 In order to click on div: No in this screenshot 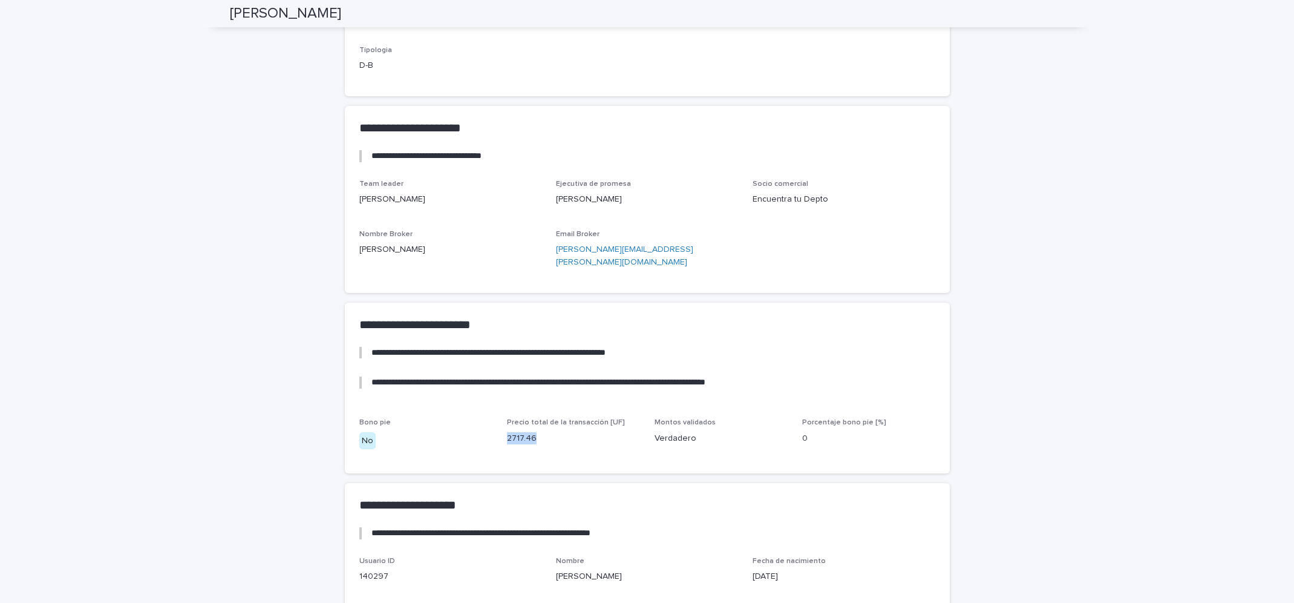, I will do `click(367, 440)`.